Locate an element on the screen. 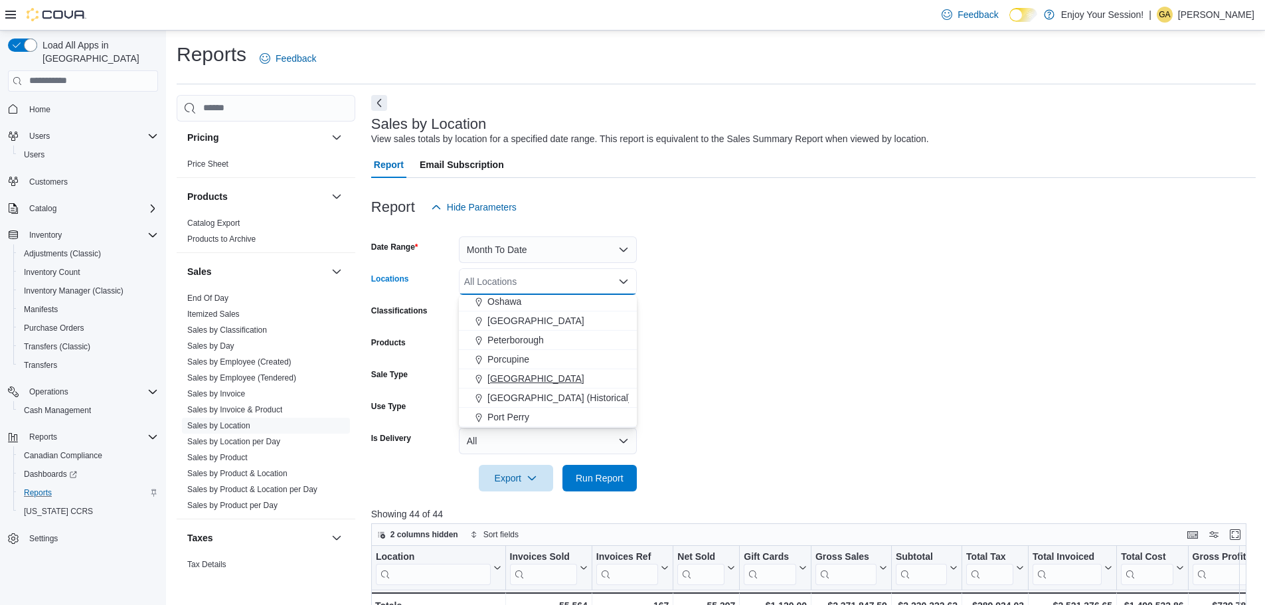 The image size is (1265, 605). span: Manifests is located at coordinates (88, 309).